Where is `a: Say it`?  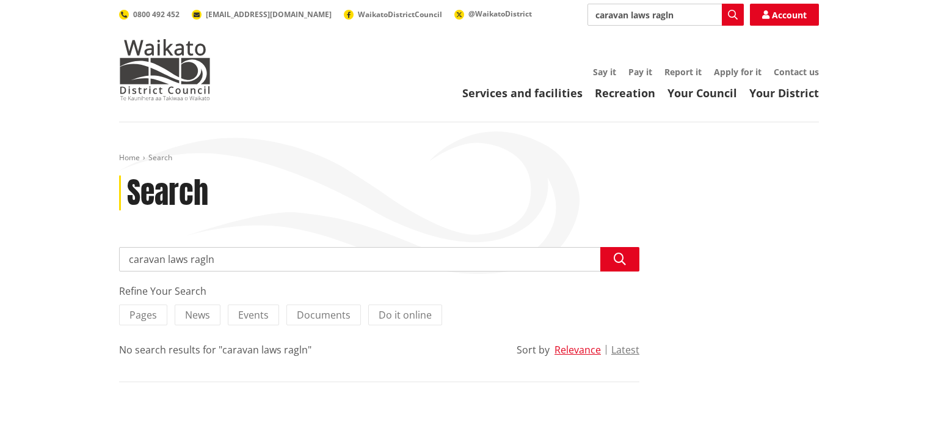 a: Say it is located at coordinates (605, 71).